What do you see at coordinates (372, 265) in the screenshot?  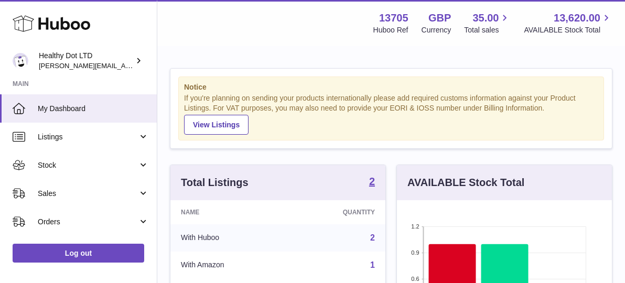 I see `a: 1` at bounding box center [372, 265].